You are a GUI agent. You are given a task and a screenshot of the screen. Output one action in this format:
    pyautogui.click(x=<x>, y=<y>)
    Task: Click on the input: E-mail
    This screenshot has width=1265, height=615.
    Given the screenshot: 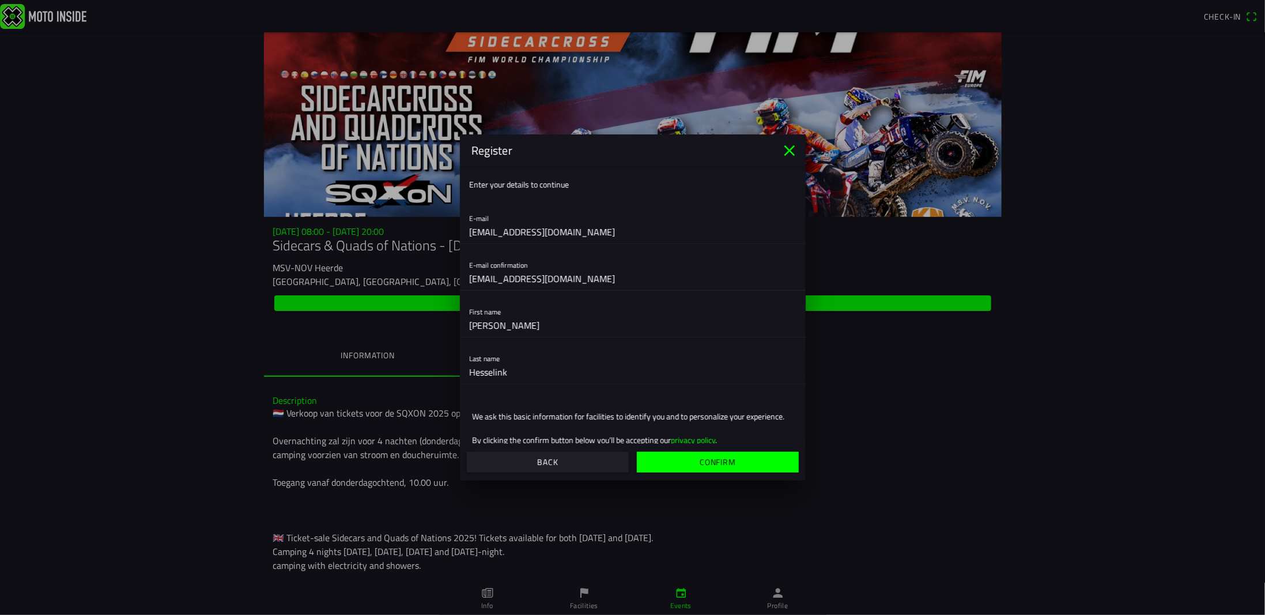 What is the action you would take?
    pyautogui.click(x=633, y=232)
    